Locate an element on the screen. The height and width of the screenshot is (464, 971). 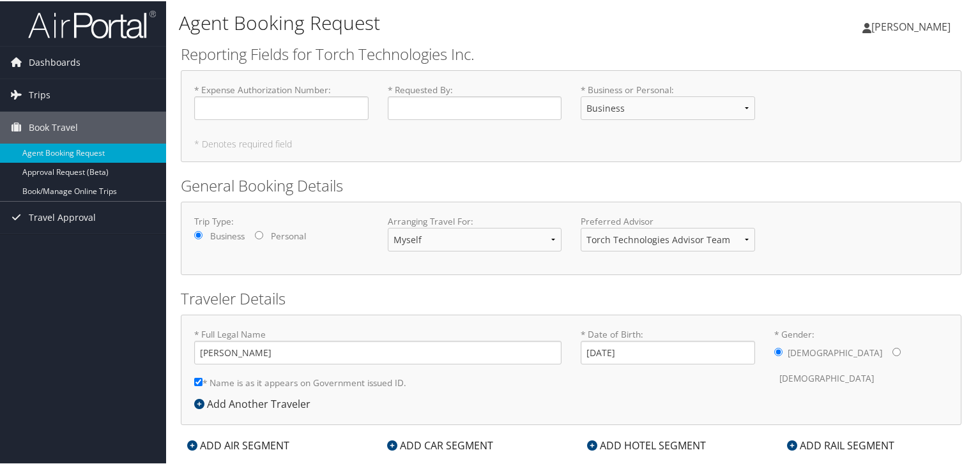
span: Dashboards is located at coordinates (54, 61).